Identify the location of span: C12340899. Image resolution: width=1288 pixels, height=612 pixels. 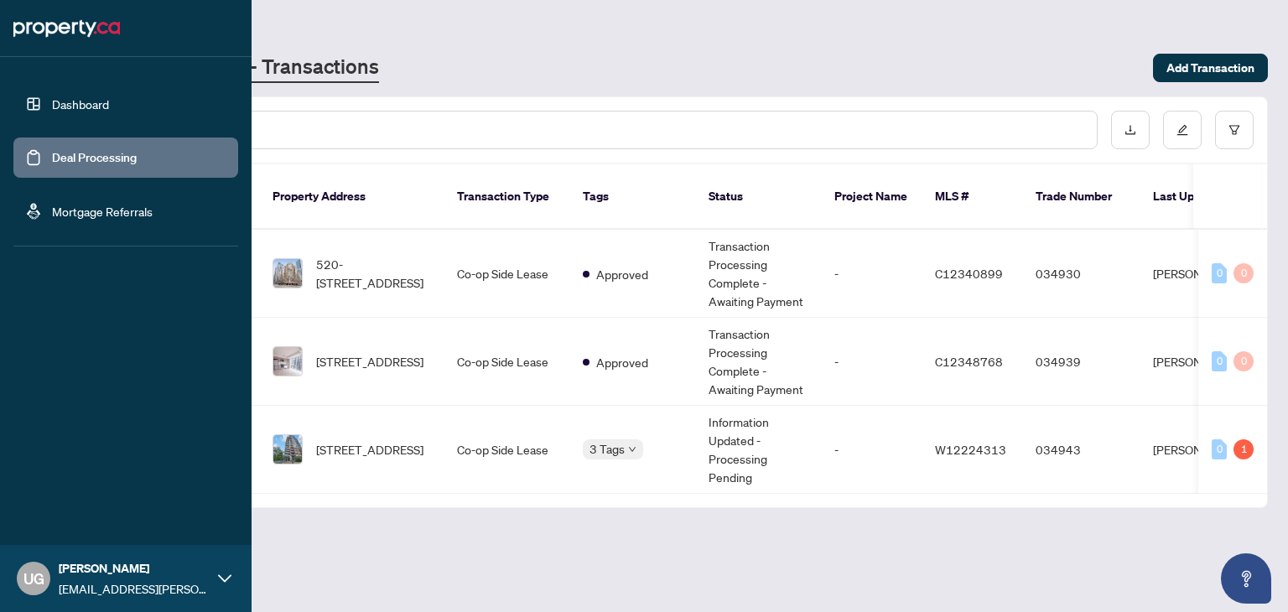
(969, 273).